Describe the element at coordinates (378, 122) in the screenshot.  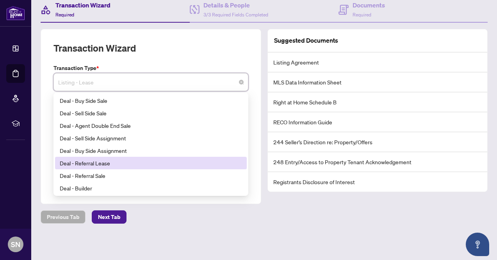
I see `li: RECO Information Guide` at that location.